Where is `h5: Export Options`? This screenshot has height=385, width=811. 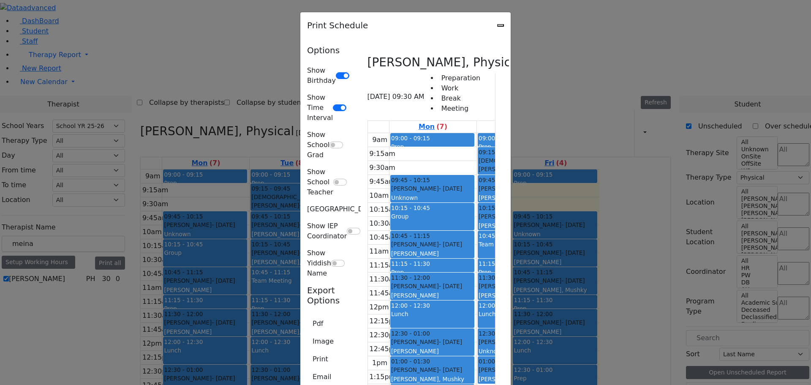
h5: Export Options is located at coordinates (328, 295).